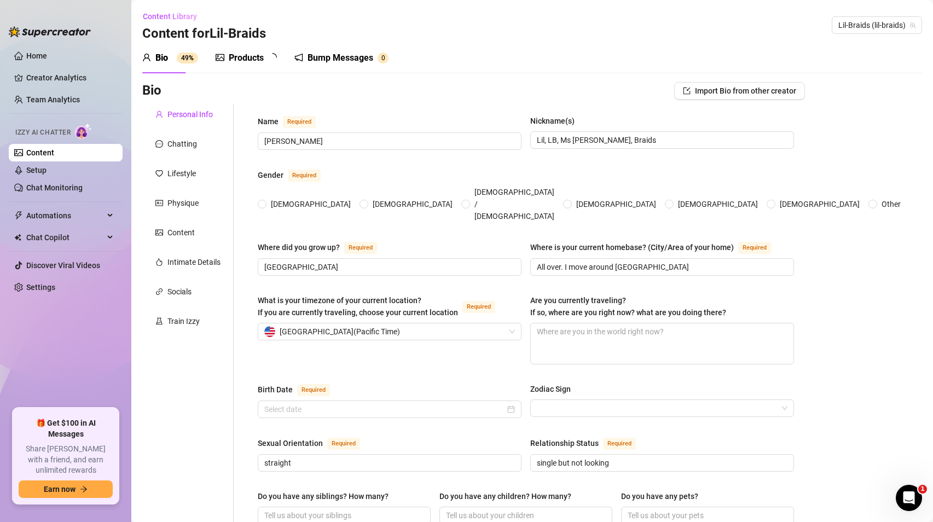 The image size is (933, 522). I want to click on span: What is your timezone of your current location? If you are currently traveling, choose your curre..., so click(358, 306).